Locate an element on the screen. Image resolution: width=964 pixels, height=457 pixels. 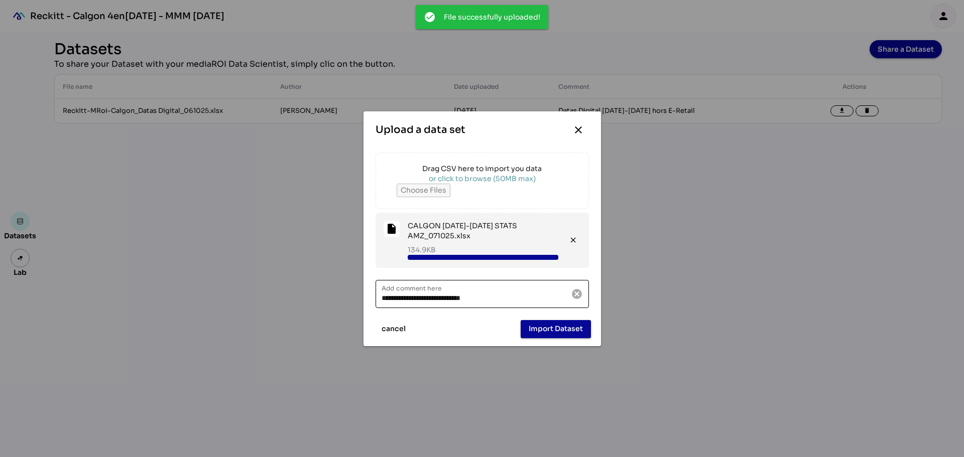
div: File successfully uploaded! is located at coordinates (492, 17).